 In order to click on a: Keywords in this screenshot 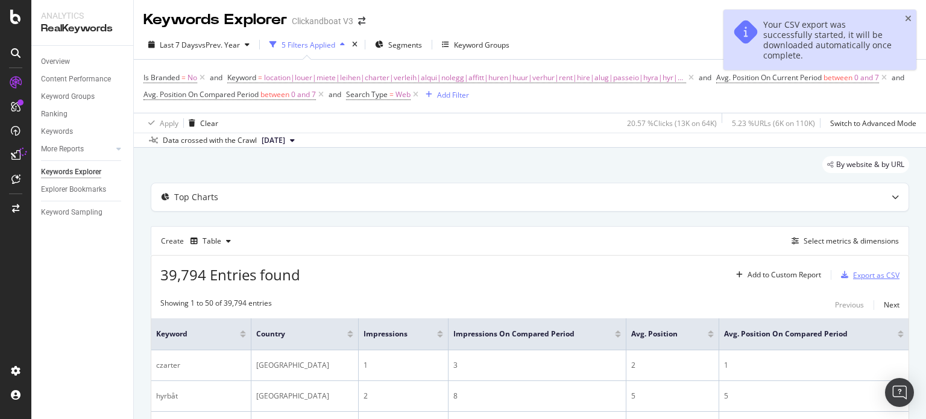, I will do `click(83, 131)`.